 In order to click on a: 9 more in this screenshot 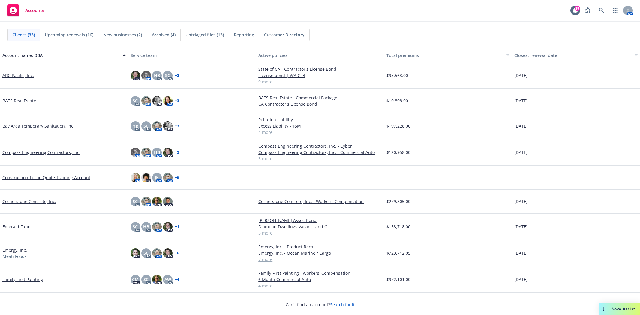, I will do `click(320, 82)`.